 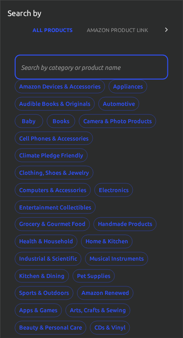 What do you see at coordinates (117, 30) in the screenshot?
I see `button: AMAZON PRODUCT LINK` at bounding box center [117, 30].